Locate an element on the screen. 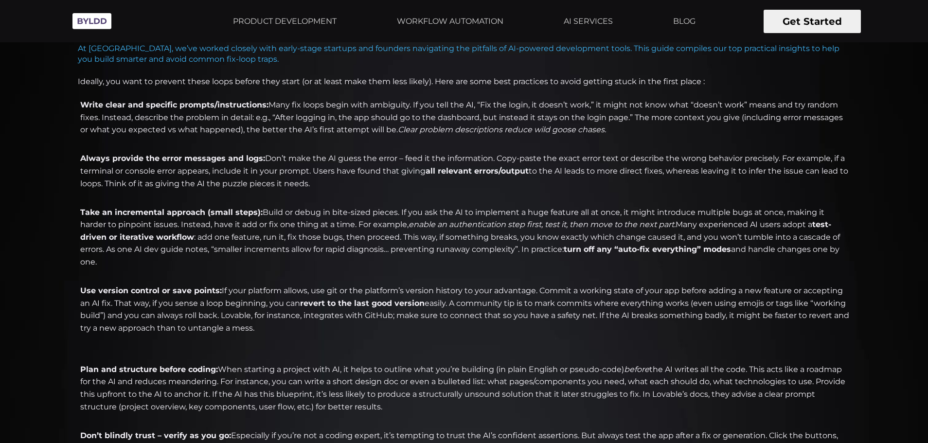 This screenshot has width=928, height=443. strong: Always provide the error messages and logs: is located at coordinates (173, 158).